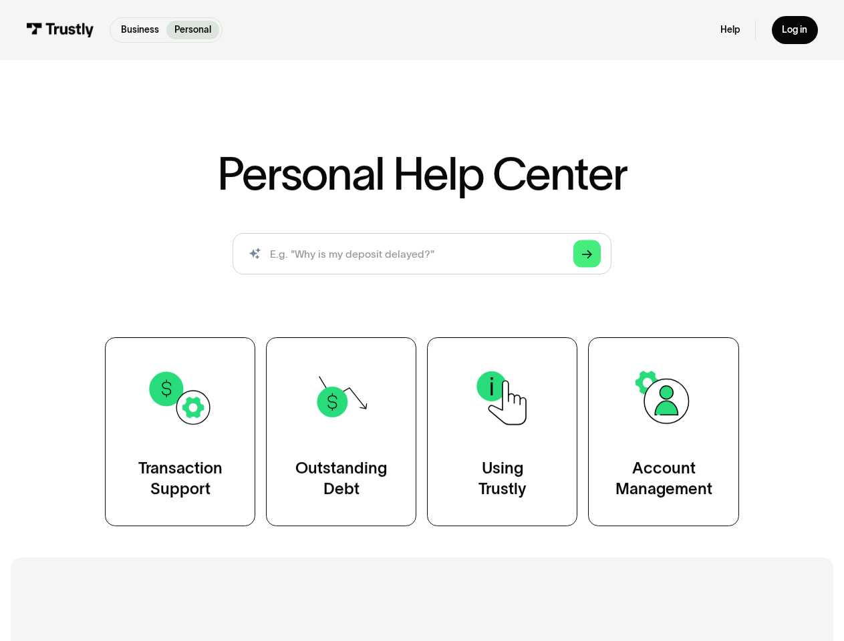 The height and width of the screenshot is (641, 844). What do you see at coordinates (60, 29) in the screenshot?
I see `img: Trustly Logo` at bounding box center [60, 29].